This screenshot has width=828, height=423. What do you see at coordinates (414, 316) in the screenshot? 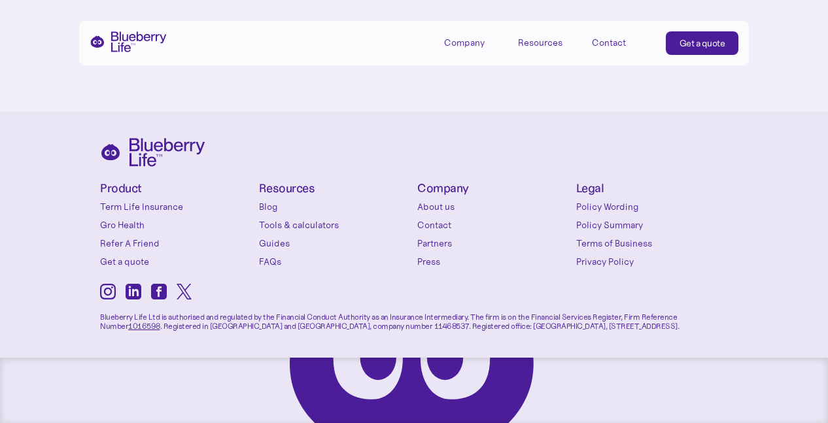
I see `p: Blueberry Life Ltd is authorised and regulated by the Financial Conduct Authority as an Insurance...` at bounding box center [414, 316].